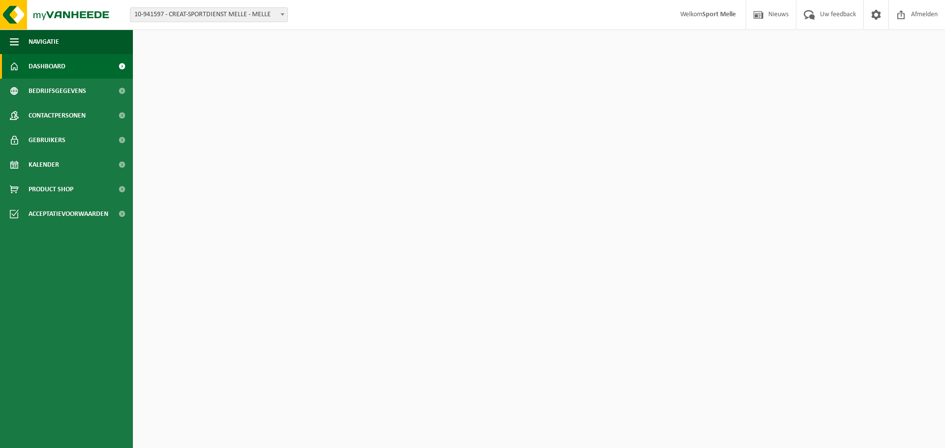 This screenshot has height=448, width=945. Describe the element at coordinates (57, 116) in the screenshot. I see `span: Contactpersonen` at that location.